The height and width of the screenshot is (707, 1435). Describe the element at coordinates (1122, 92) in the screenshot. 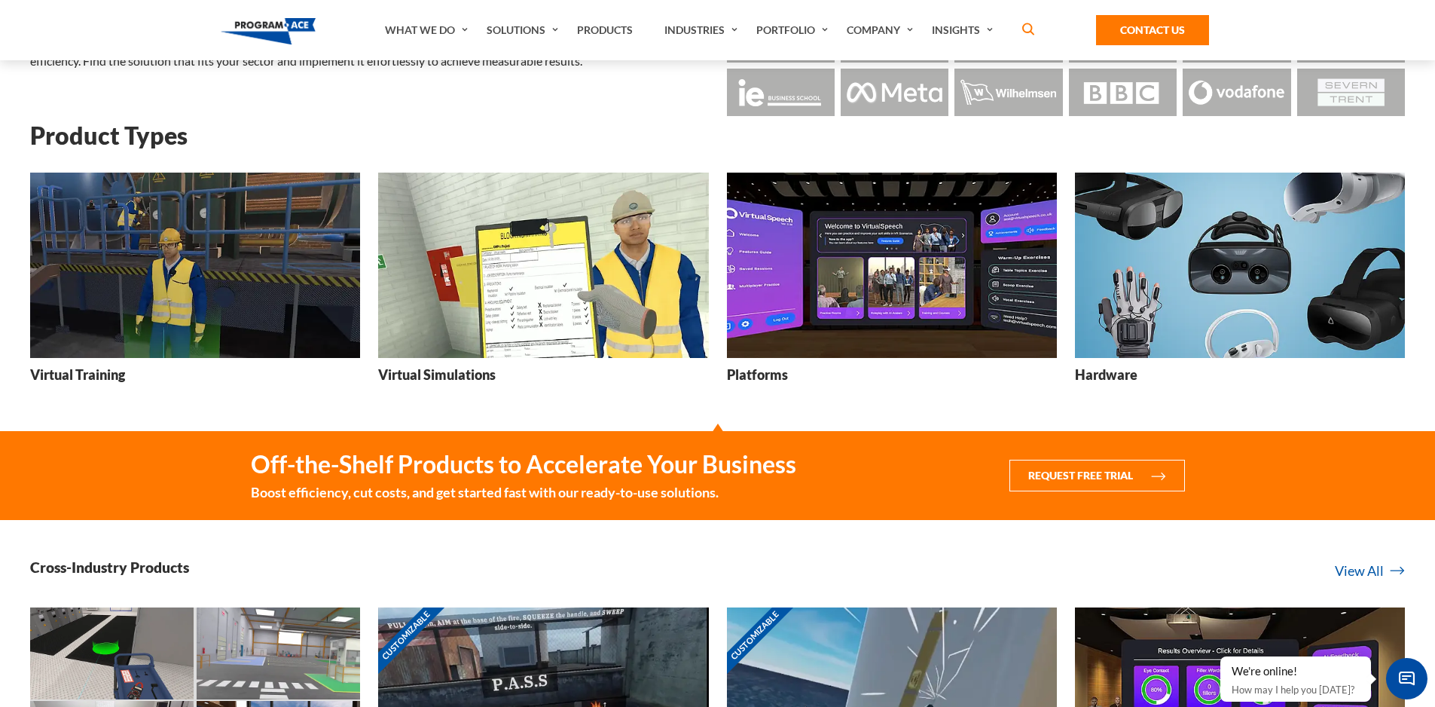

I see `img: Logo - BBC` at that location.